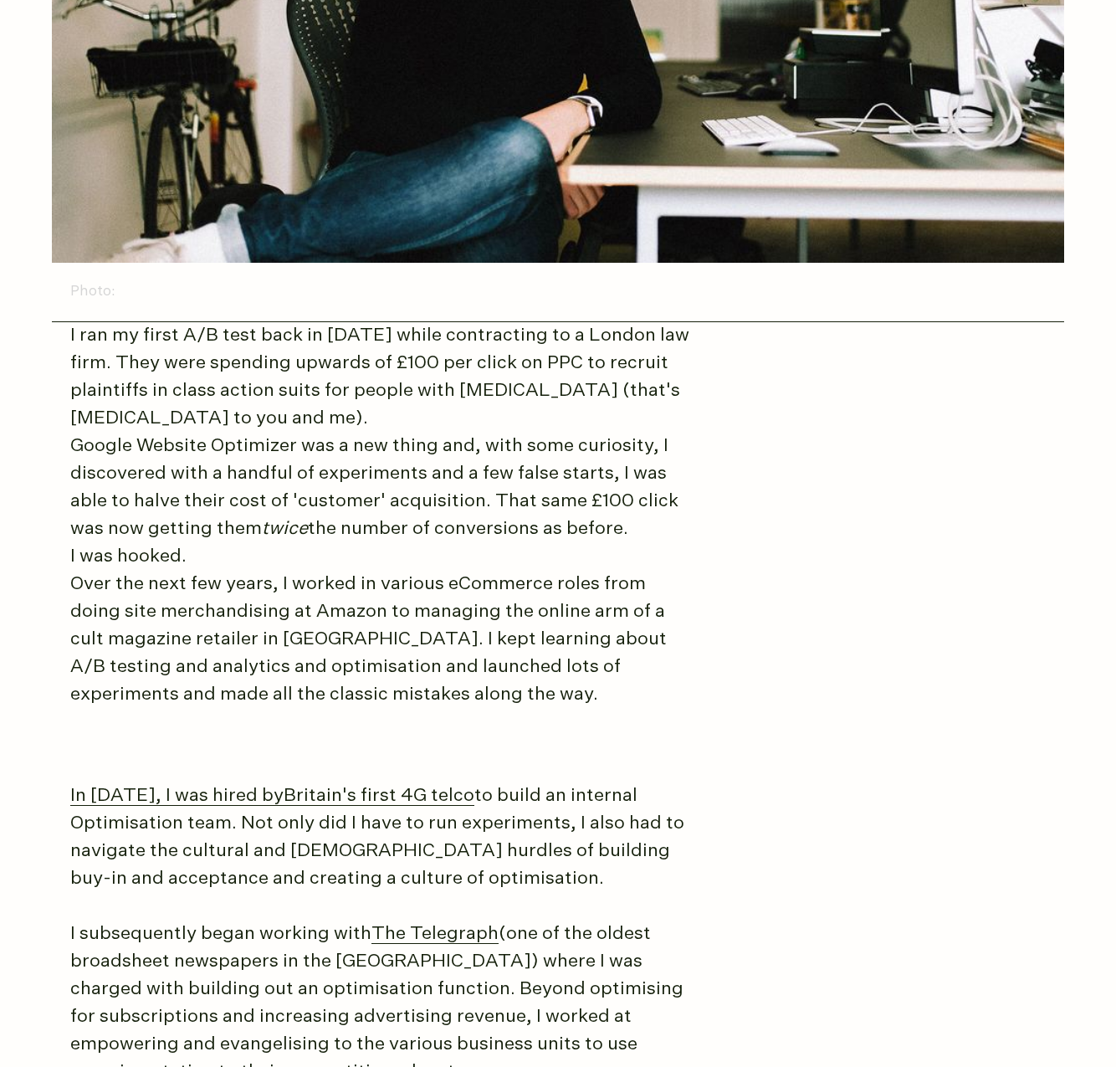  I want to click on p: I was hooked., so click(384, 556).